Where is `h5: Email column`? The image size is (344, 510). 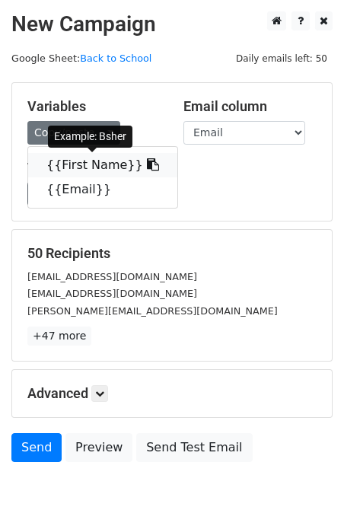
h5: Email column is located at coordinates (250, 107).